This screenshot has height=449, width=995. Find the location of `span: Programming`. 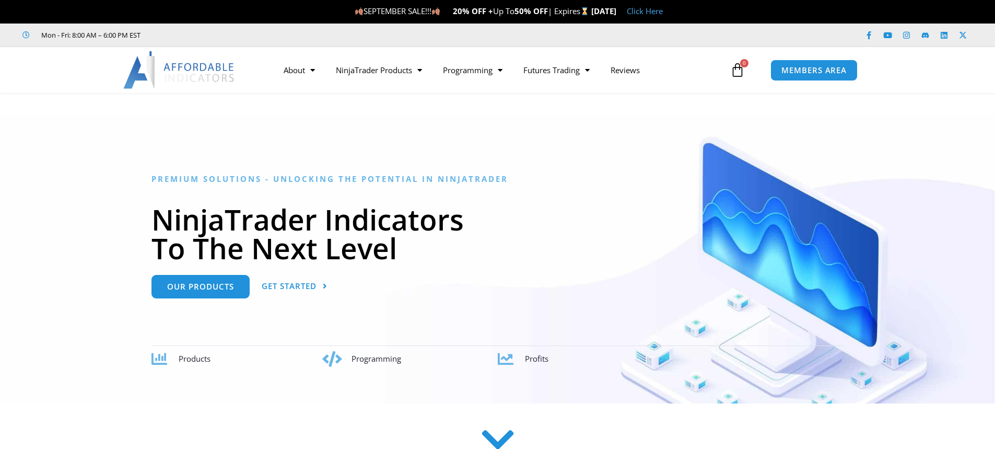

span: Programming is located at coordinates (376, 358).